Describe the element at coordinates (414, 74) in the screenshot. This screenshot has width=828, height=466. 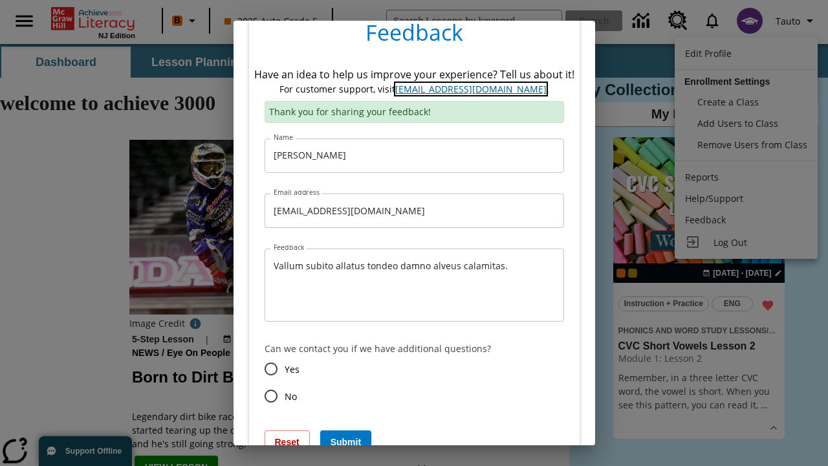
I see `div: Have an idea to help us improve your experience? Tell us about it!` at that location.